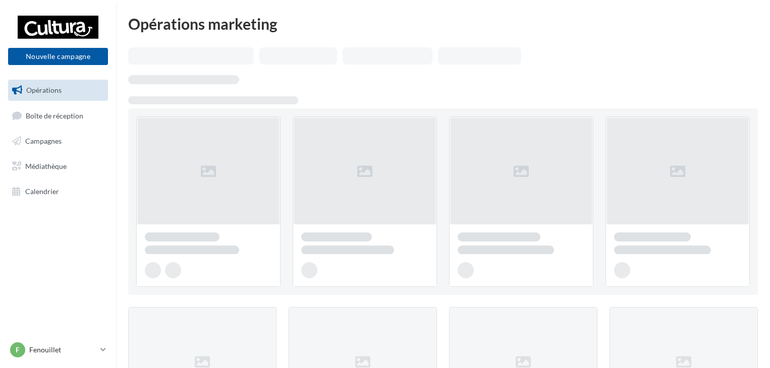  I want to click on span: Calendrier, so click(42, 191).